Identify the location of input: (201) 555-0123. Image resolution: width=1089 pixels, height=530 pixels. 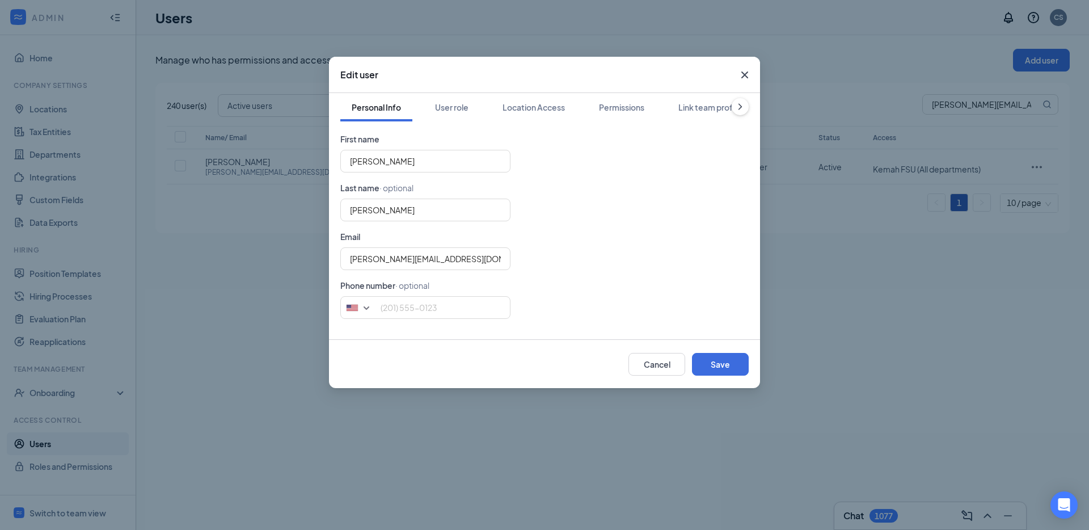
(425, 307).